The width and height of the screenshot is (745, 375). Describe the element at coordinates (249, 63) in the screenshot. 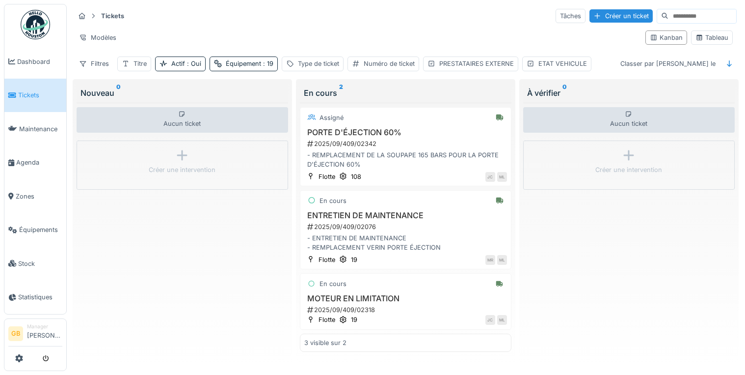

I see `div: Équipement` at that location.